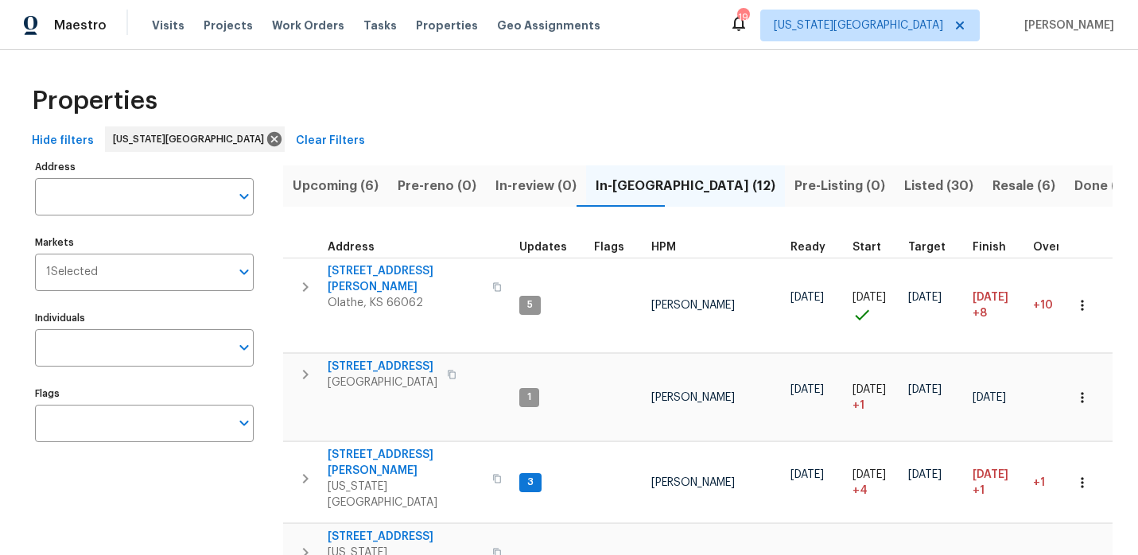 The height and width of the screenshot is (555, 1138). I want to click on span: Maestro, so click(80, 25).